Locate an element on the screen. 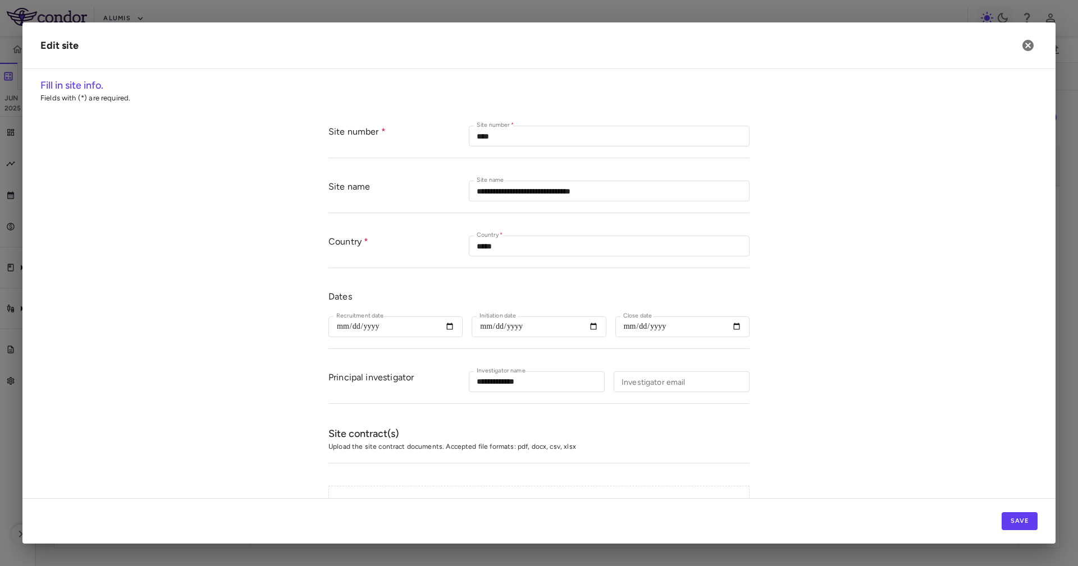 Image resolution: width=1078 pixels, height=566 pixels. div: Site name is located at coordinates (399, 191).